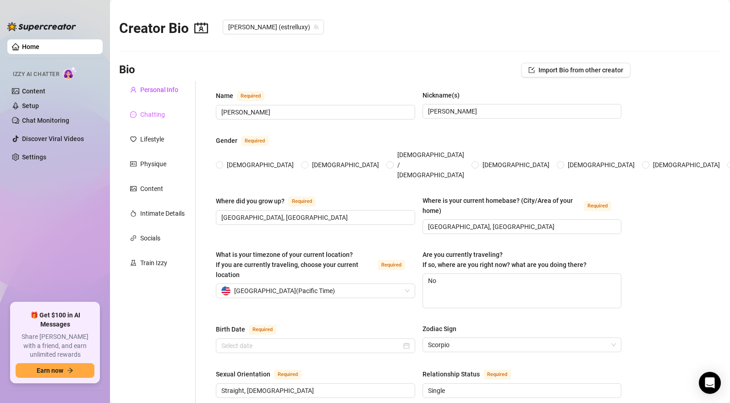  What do you see at coordinates (133, 164) in the screenshot?
I see `span: idcard` at bounding box center [133, 164].